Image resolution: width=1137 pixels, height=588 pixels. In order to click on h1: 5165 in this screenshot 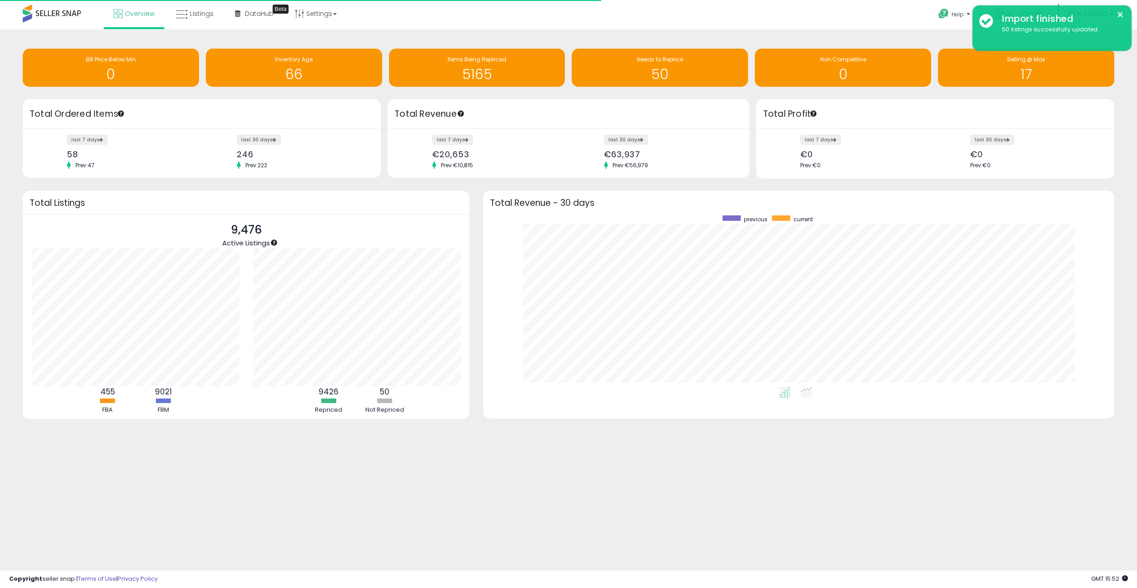, I will do `click(477, 74)`.